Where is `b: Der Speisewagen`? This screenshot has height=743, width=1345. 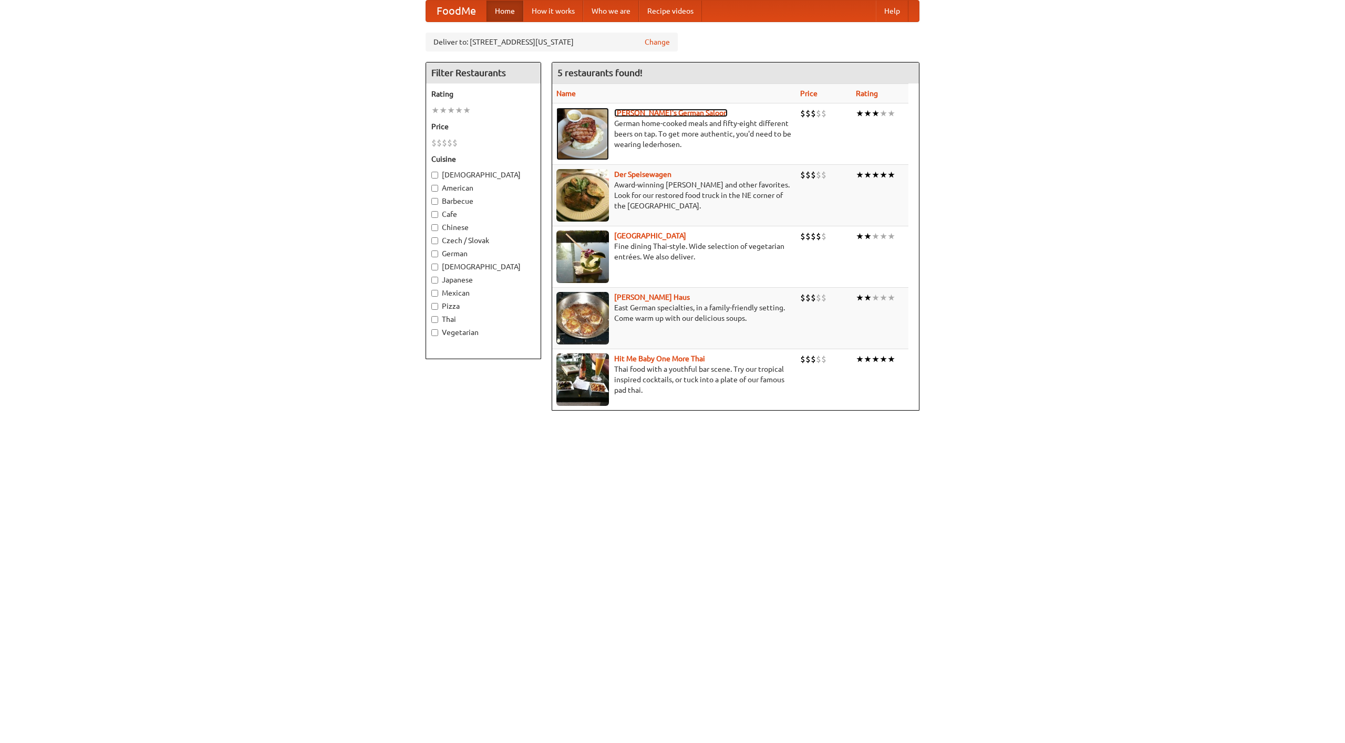
b: Der Speisewagen is located at coordinates (642, 174).